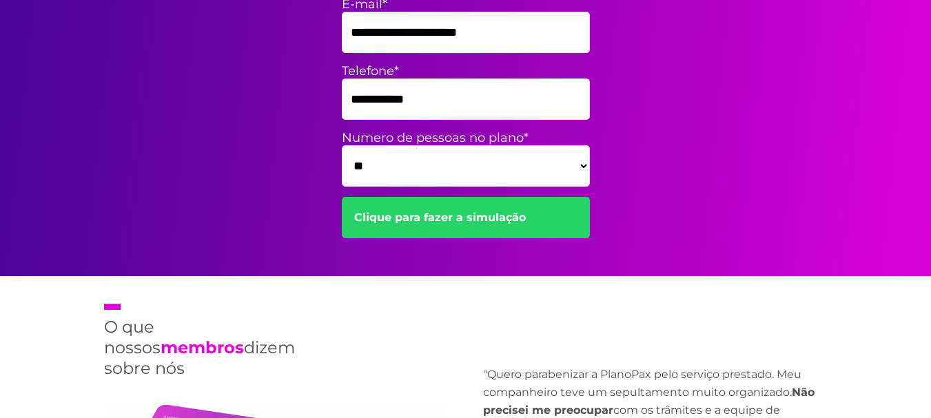 Image resolution: width=931 pixels, height=418 pixels. I want to click on h2: O que nossos dizem sobre nós, so click(195, 341).